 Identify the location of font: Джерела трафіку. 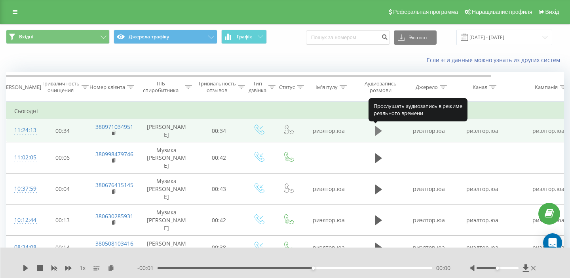
(149, 36).